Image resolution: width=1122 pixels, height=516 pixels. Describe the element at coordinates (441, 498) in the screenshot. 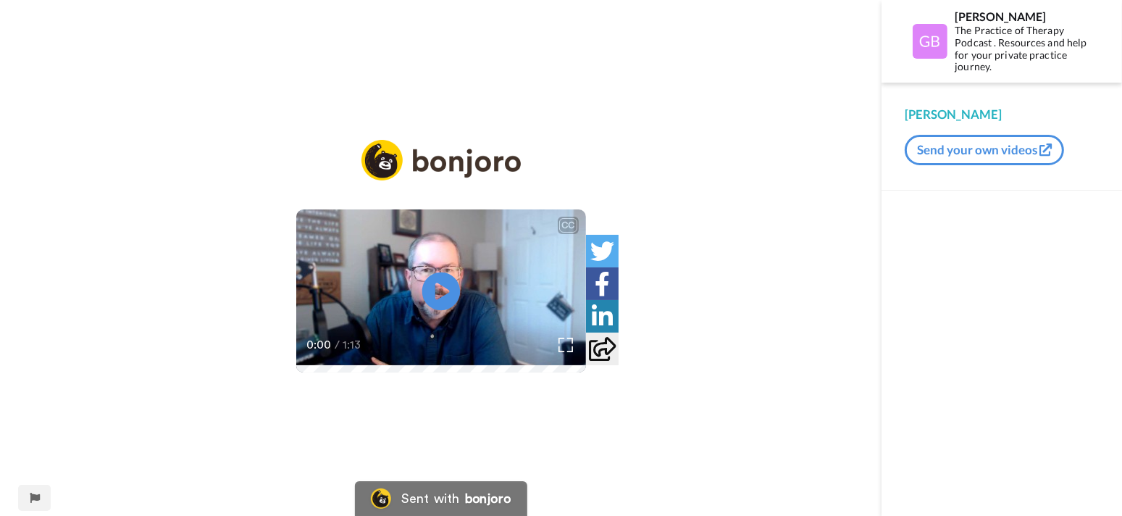

I see `a: Bonjoro LogoSent withbonjoro` at that location.